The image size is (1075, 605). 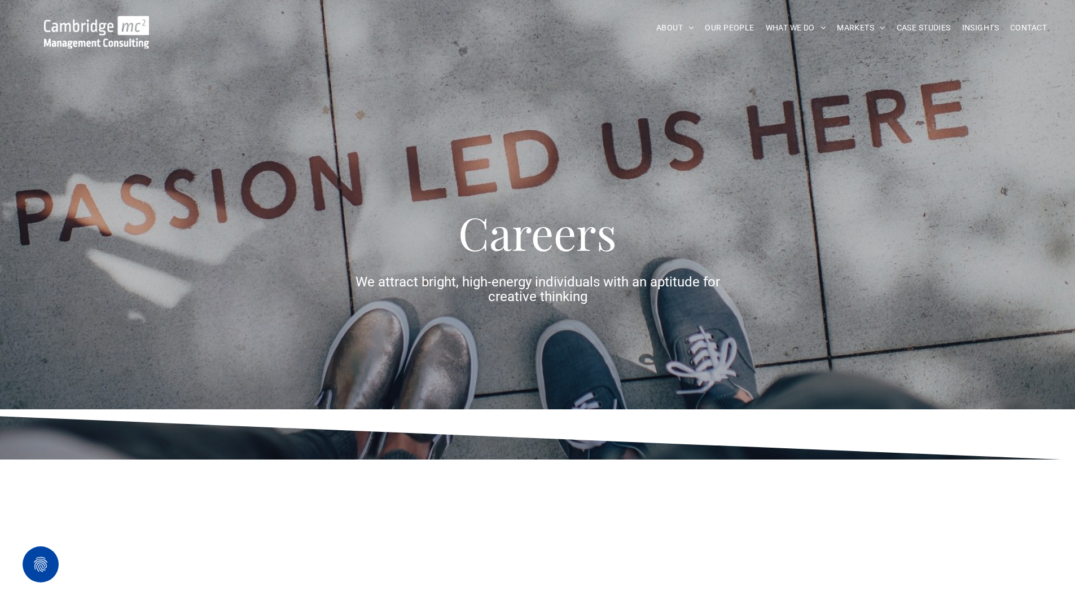 I want to click on img: Go to Homepage, so click(x=96, y=32).